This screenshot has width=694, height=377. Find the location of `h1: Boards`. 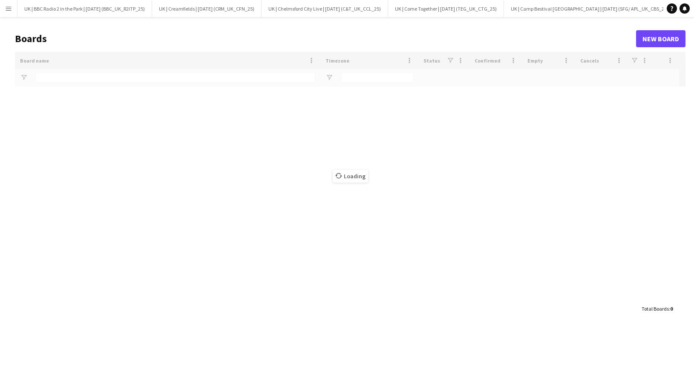

h1: Boards is located at coordinates (325, 39).